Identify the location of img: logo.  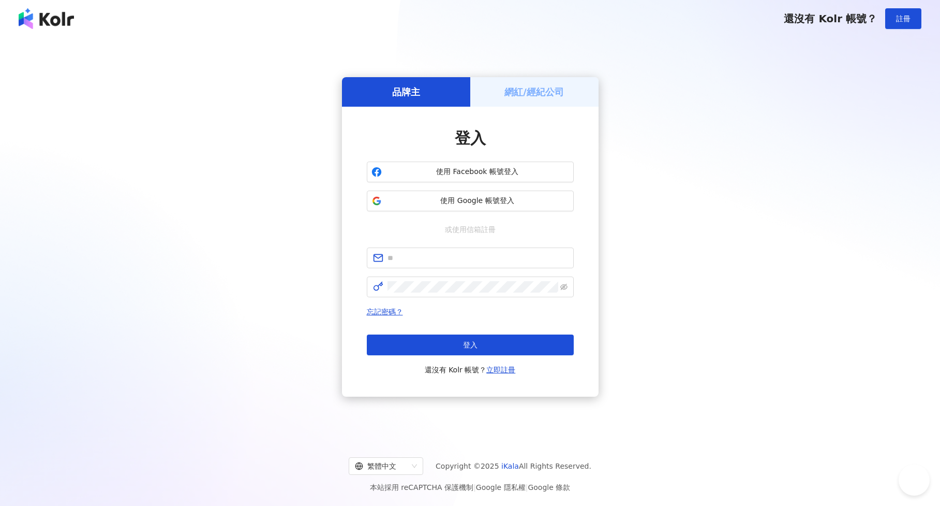
(46, 19).